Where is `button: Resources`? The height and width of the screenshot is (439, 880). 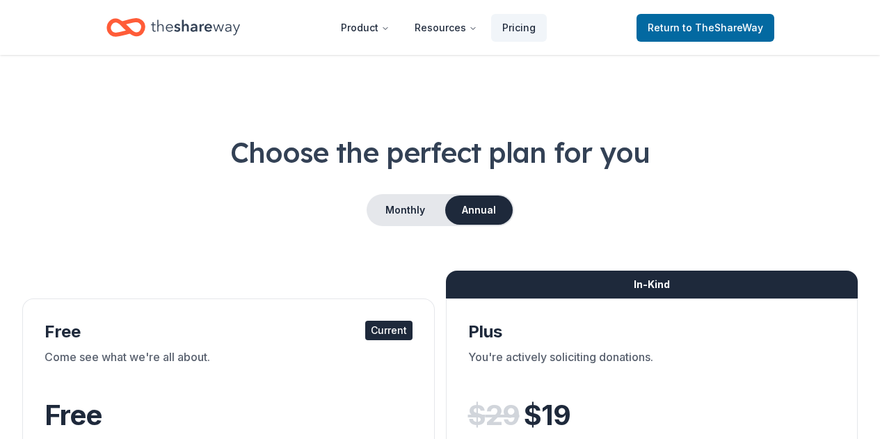 button: Resources is located at coordinates (446, 28).